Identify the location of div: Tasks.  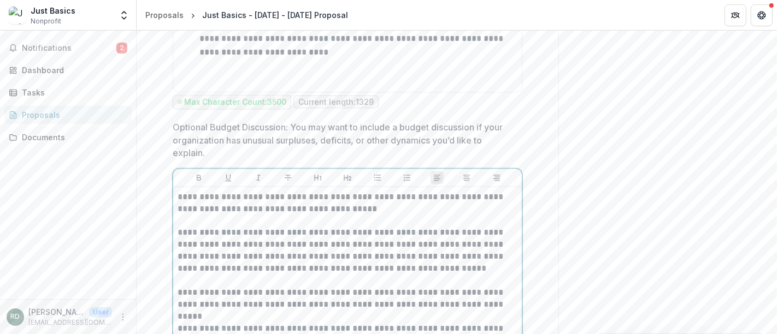
(72, 92).